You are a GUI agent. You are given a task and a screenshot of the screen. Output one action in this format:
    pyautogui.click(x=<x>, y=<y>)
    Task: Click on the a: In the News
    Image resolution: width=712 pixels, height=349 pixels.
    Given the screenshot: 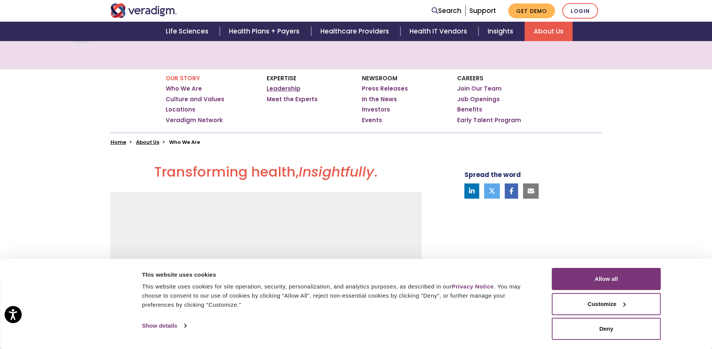 What is the action you would take?
    pyautogui.click(x=380, y=99)
    